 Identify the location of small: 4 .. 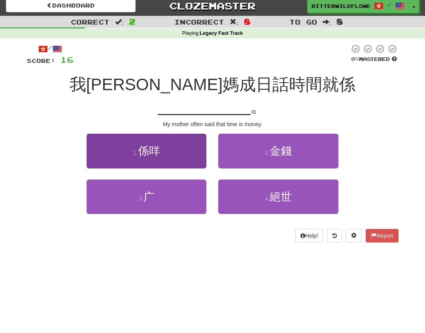
(268, 199).